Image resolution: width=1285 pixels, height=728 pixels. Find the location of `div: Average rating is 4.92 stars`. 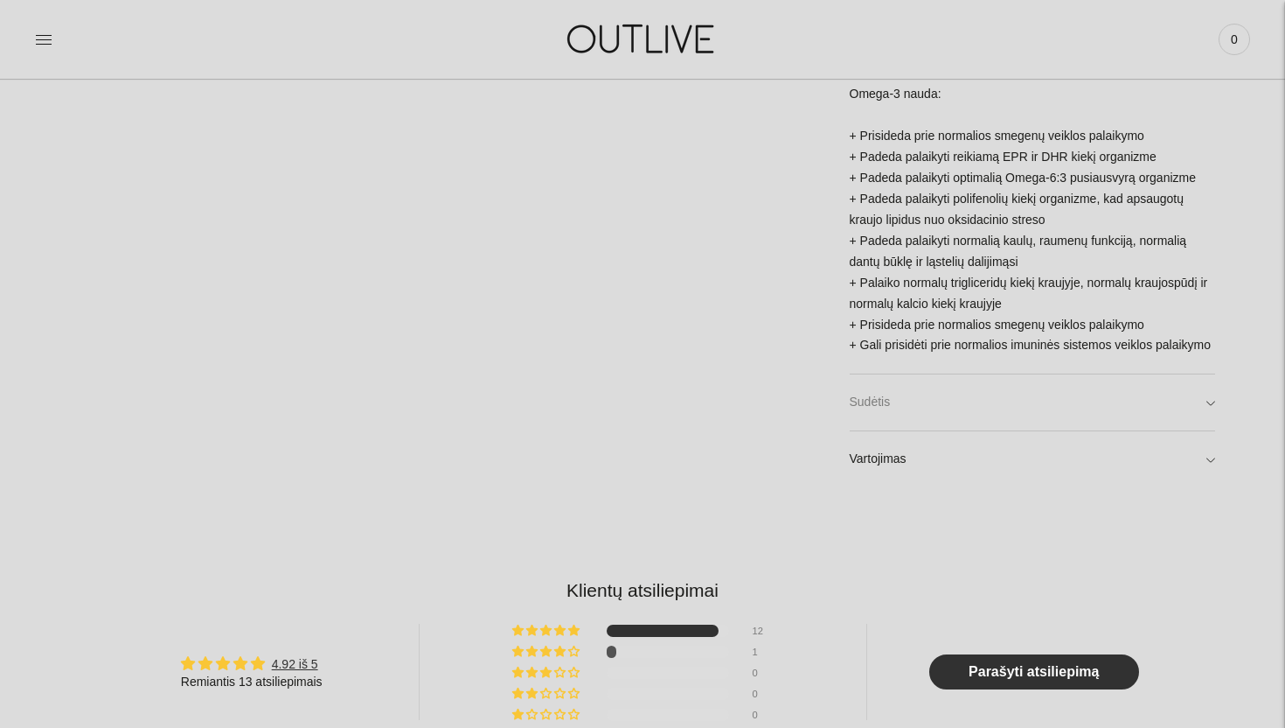

div: Average rating is 4.92 stars is located at coordinates (252, 663).